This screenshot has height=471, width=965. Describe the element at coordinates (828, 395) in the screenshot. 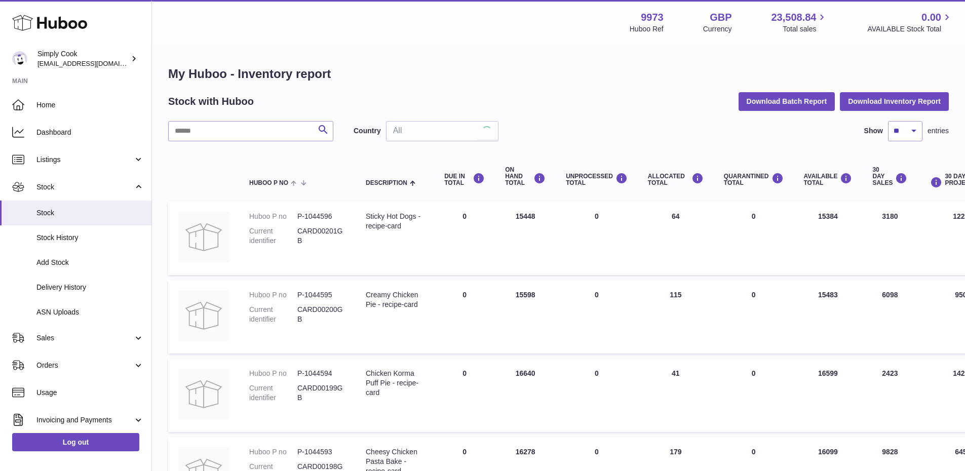

I see `td: 16599` at that location.